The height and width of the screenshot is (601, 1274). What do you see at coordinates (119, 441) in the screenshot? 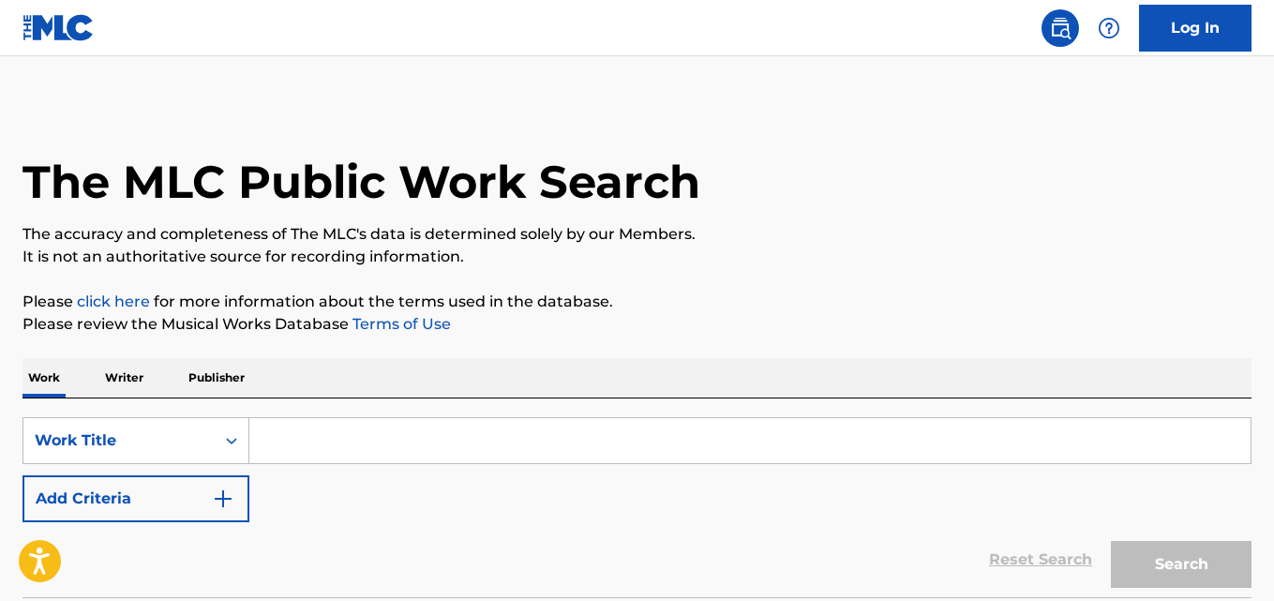
I see `div: Work Title` at bounding box center [119, 441].